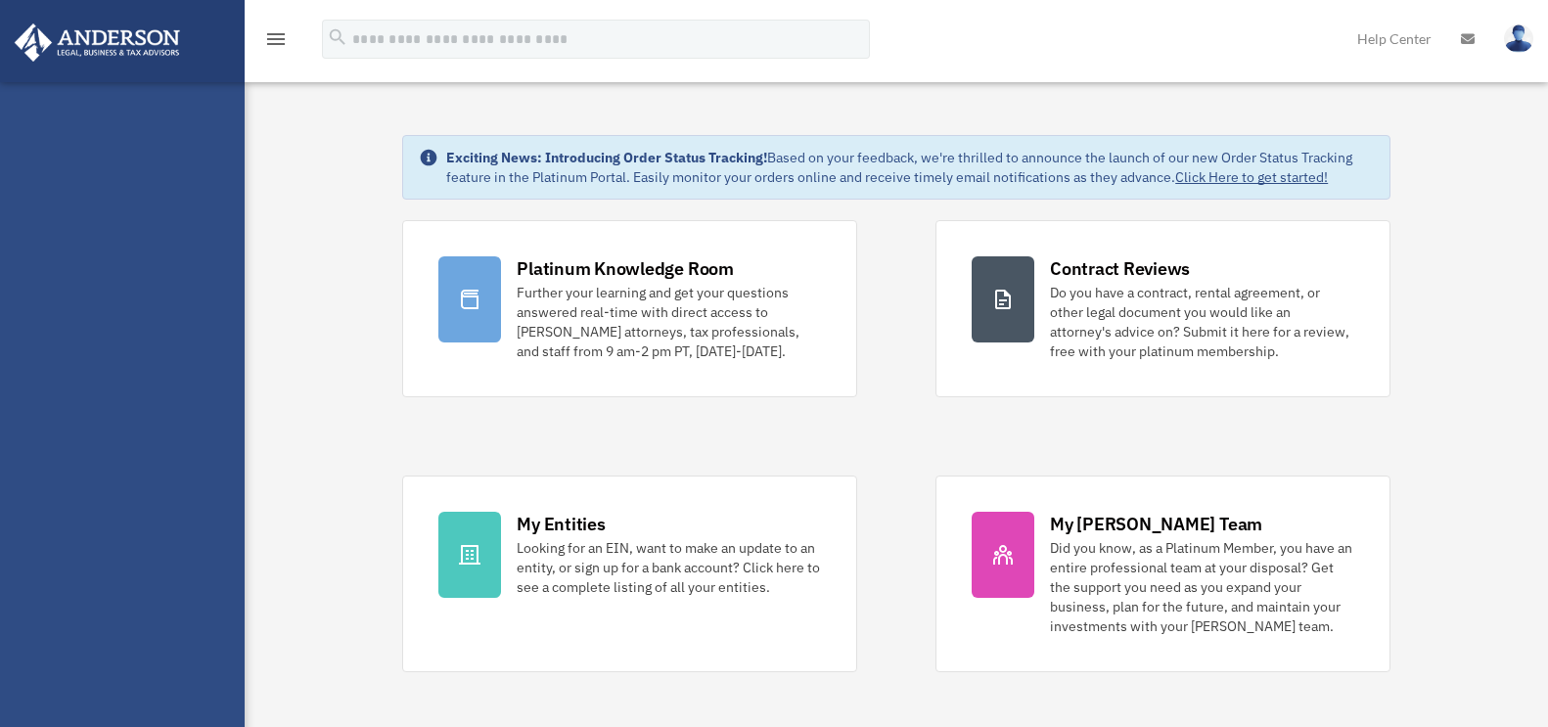  Describe the element at coordinates (629, 308) in the screenshot. I see `a: Platinum Knowledge Room Further your learning and get your questions answered real-time with dire...` at that location.